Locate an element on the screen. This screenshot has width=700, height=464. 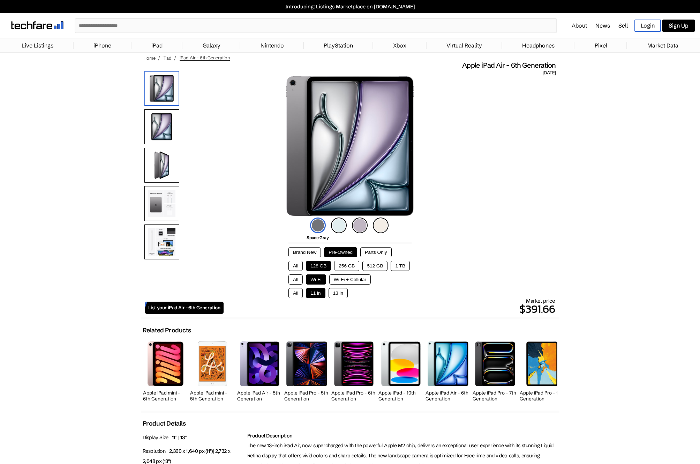
p: $391.66 is located at coordinates (389, 309).